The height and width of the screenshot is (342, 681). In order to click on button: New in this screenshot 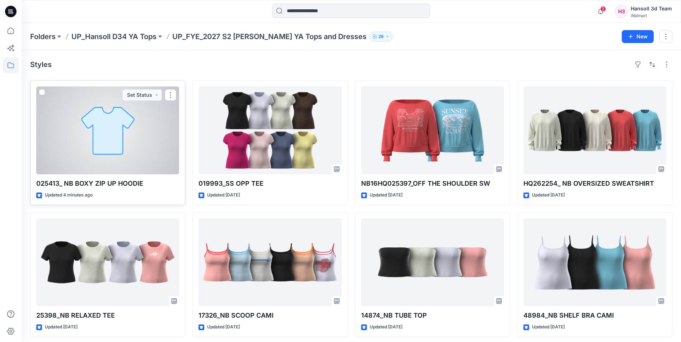, I will do `click(637, 37)`.